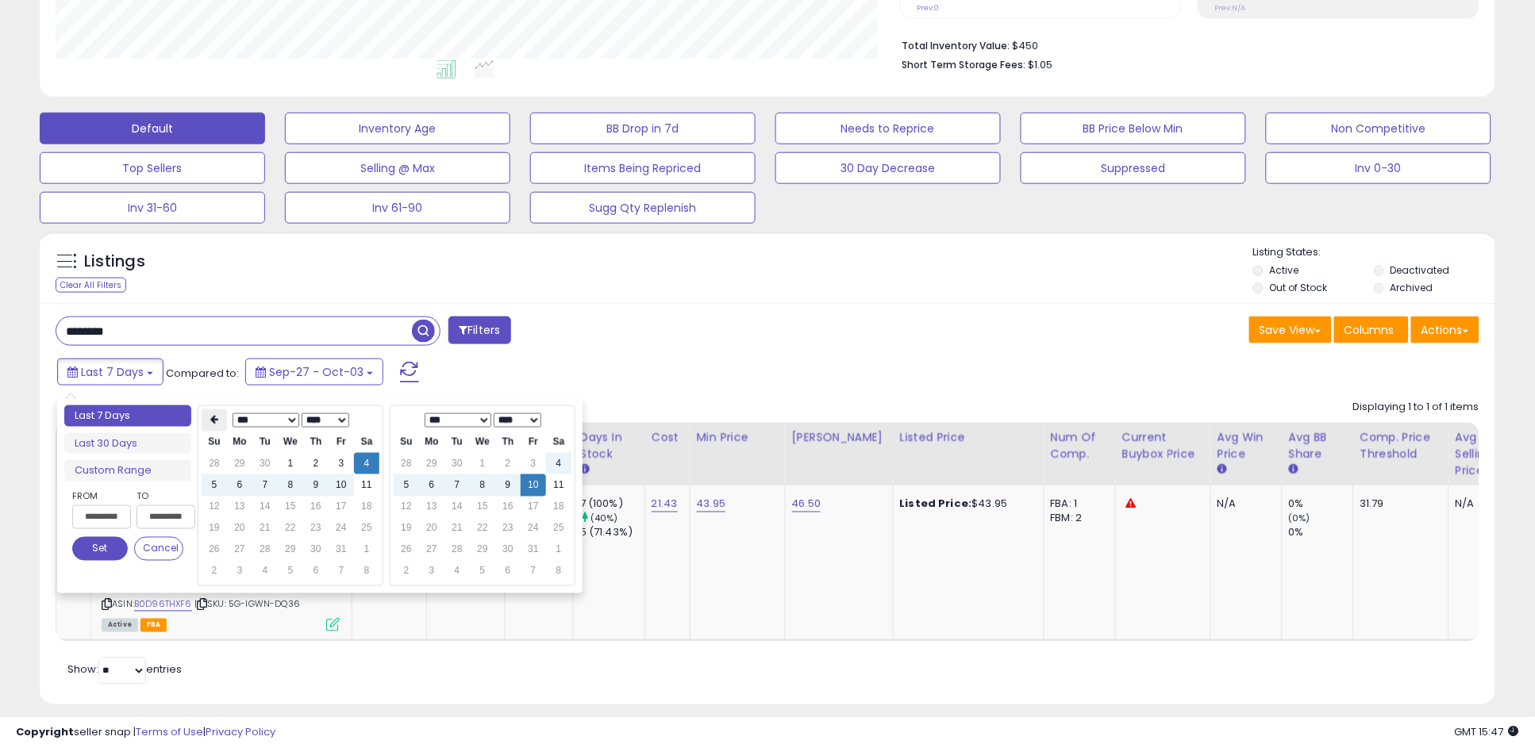 Image resolution: width=1535 pixels, height=748 pixels. What do you see at coordinates (1293, 470) in the screenshot?
I see `small: Avg BB Share.` at bounding box center [1293, 470].